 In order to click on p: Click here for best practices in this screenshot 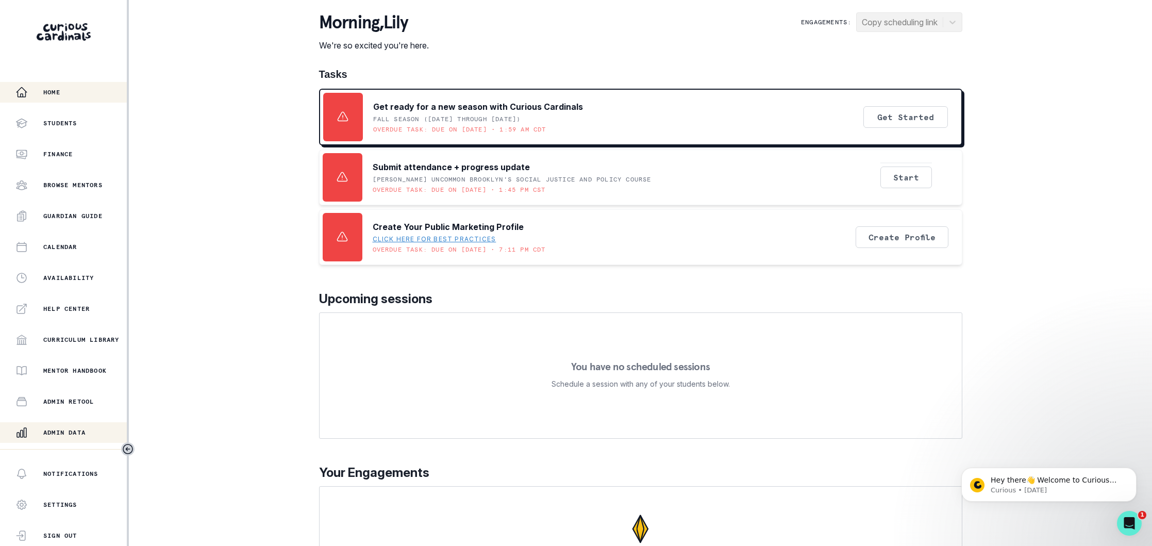, I will do `click(435, 239)`.